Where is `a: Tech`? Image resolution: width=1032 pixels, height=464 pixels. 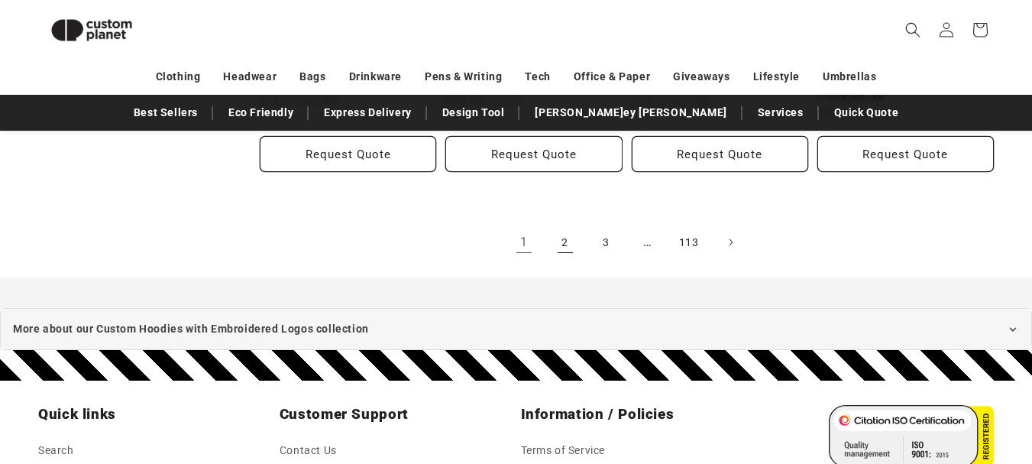
a: Tech is located at coordinates (537, 76).